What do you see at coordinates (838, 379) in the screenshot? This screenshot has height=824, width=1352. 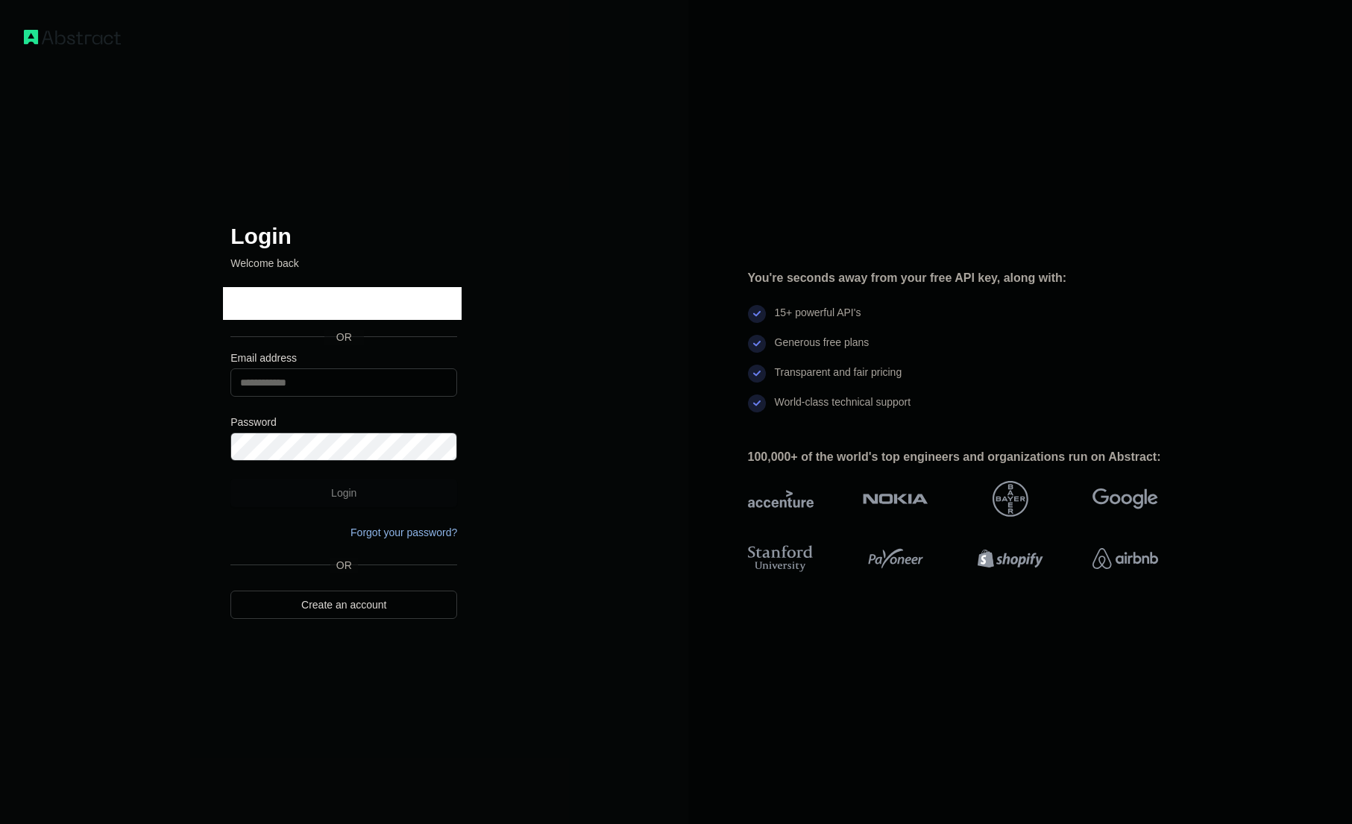 I see `div: Transparent and fair pricing` at bounding box center [838, 379].